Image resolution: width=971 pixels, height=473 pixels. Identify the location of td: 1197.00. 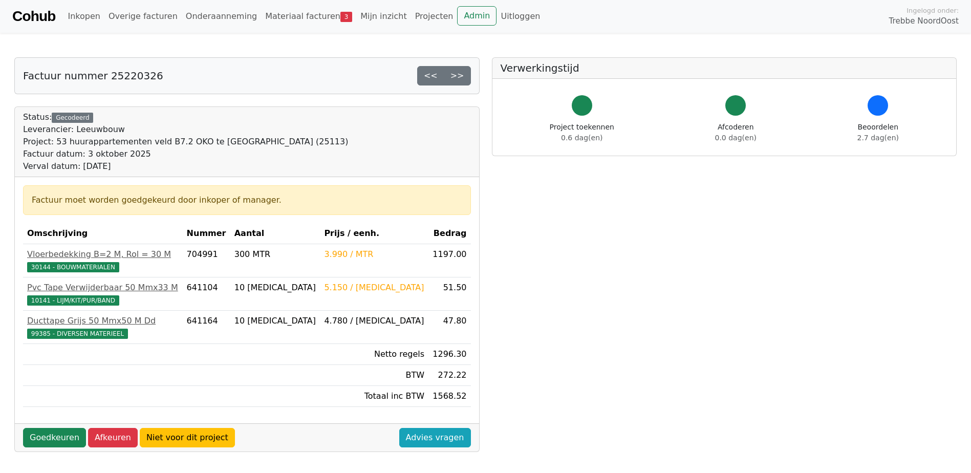
(449, 261).